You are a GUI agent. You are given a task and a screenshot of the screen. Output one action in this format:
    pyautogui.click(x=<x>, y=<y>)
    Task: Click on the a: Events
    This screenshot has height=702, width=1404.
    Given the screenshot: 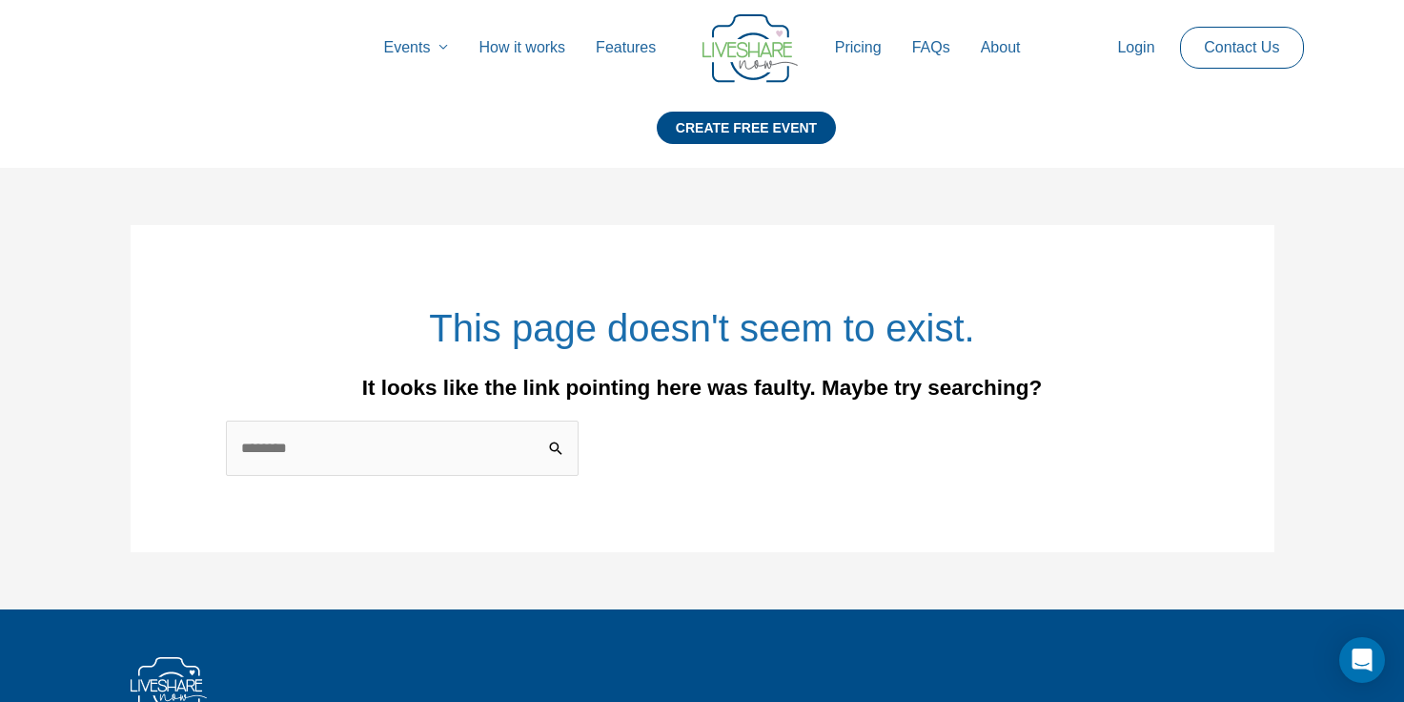 What is the action you would take?
    pyautogui.click(x=417, y=48)
    